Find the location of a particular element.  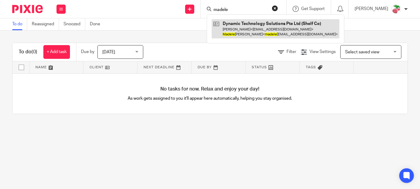

a: Snoozed is located at coordinates (74, 24).